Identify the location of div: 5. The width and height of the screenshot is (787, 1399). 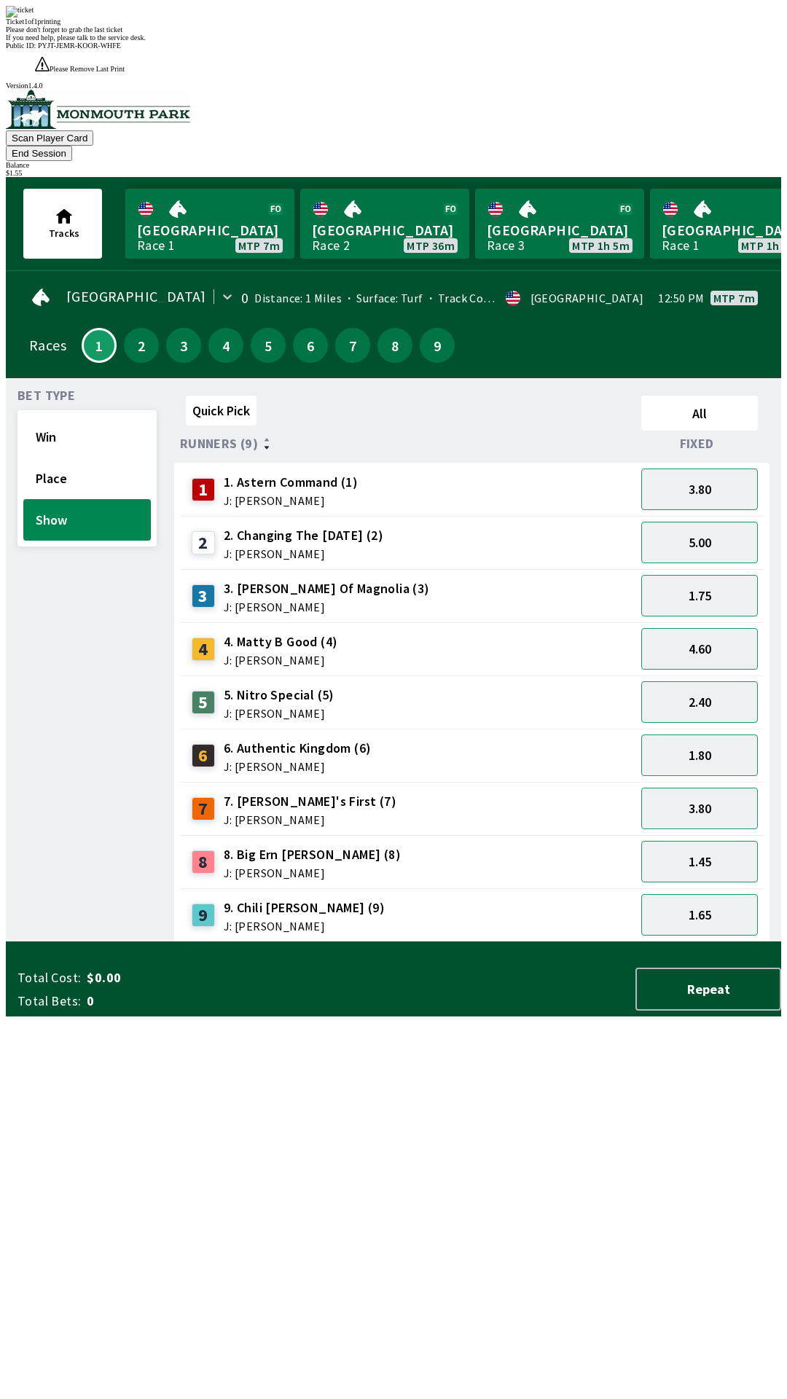
(203, 703).